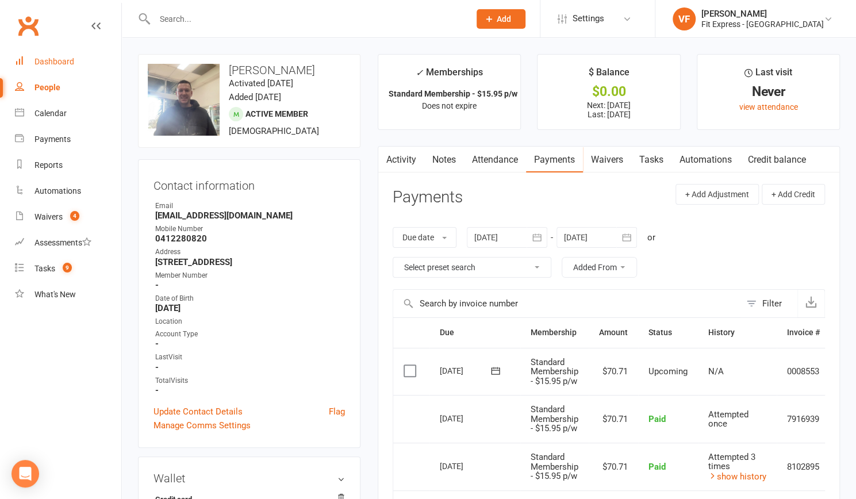 The height and width of the screenshot is (499, 856). What do you see at coordinates (45, 268) in the screenshot?
I see `div: Tasks` at bounding box center [45, 268].